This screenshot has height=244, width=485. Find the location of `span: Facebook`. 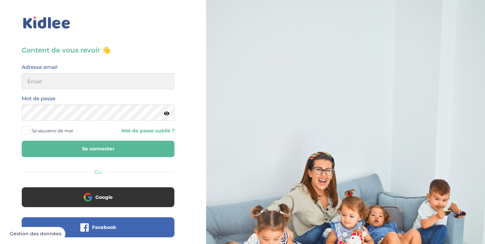

span: Facebook is located at coordinates (104, 227).